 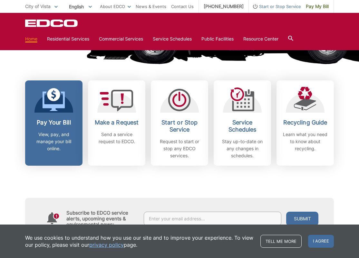 What do you see at coordinates (305, 123) in the screenshot?
I see `h2: Recycling Guide` at bounding box center [305, 123].